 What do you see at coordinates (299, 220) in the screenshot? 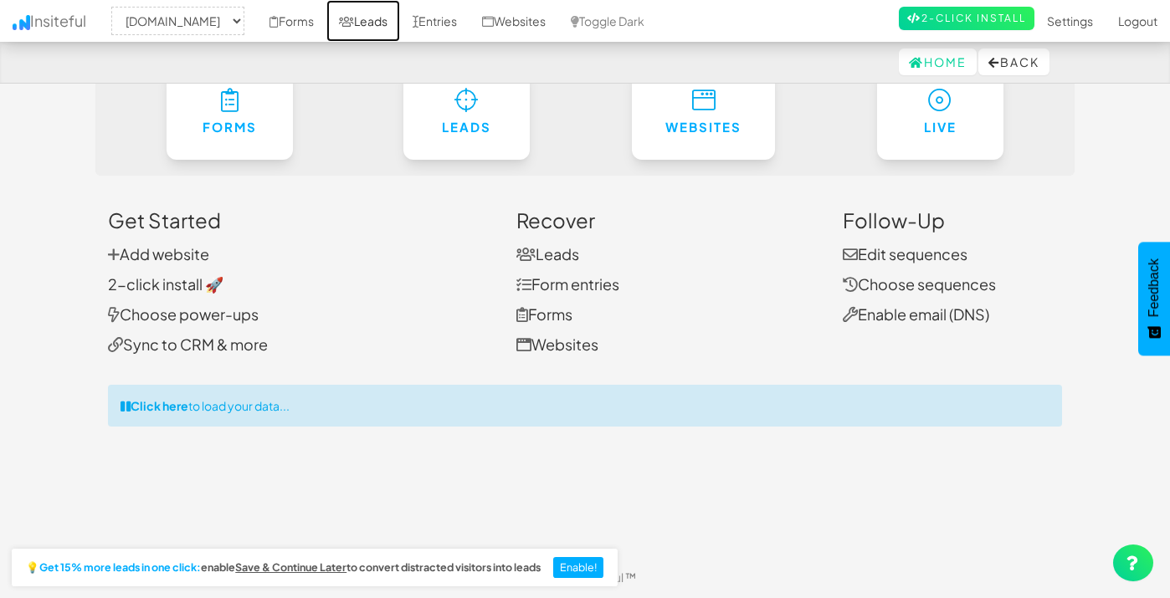
I see `h3: Get Started` at bounding box center [299, 220].